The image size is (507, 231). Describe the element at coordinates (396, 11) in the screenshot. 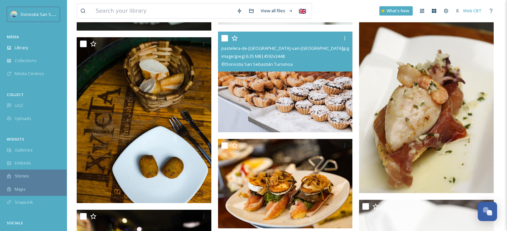

I see `div: What's New` at that location.